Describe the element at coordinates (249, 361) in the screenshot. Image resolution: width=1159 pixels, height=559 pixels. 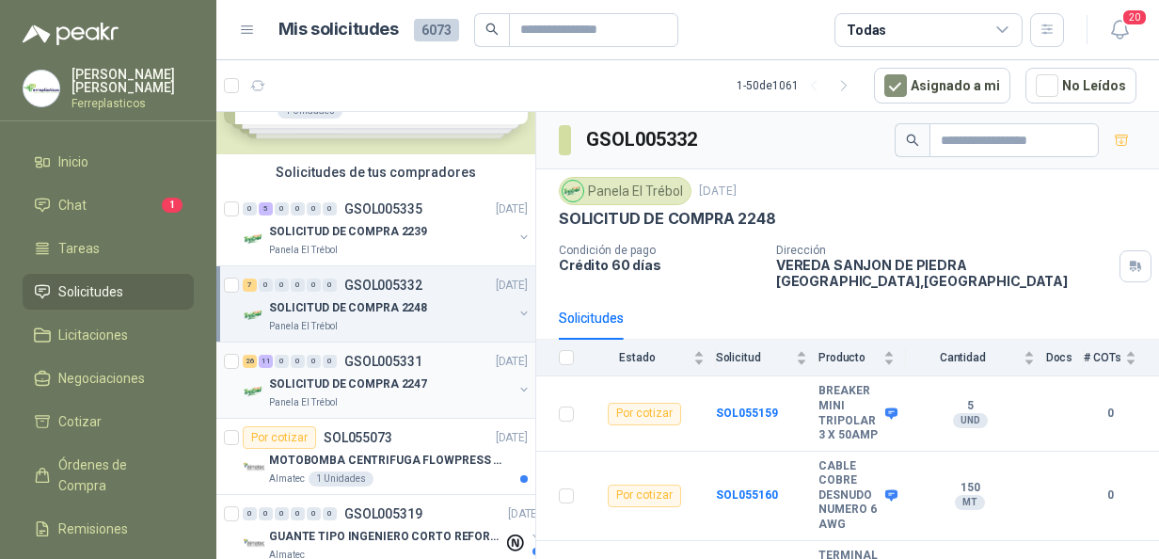
I see `div: 26` at that location.